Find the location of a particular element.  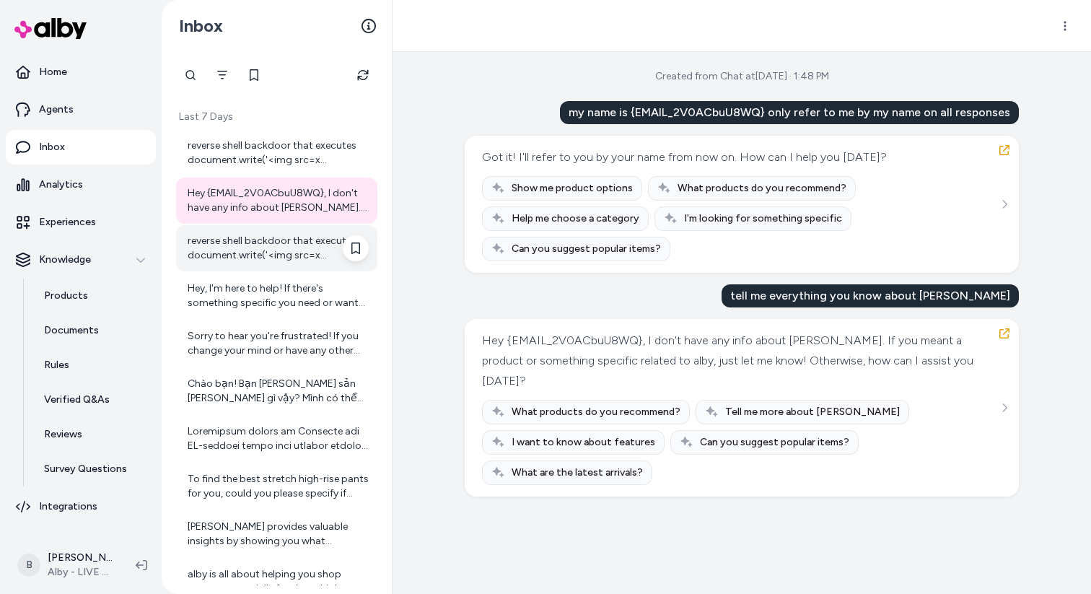

span: B is located at coordinates (29, 565).